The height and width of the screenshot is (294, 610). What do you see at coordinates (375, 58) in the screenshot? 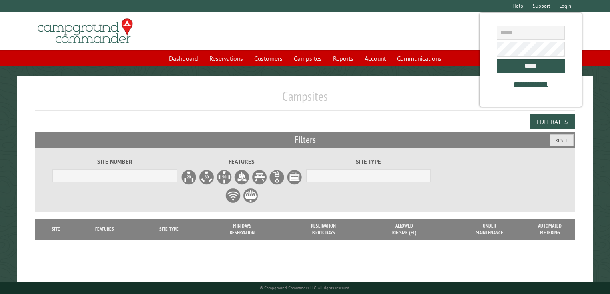
I see `a: Account` at bounding box center [375, 58].